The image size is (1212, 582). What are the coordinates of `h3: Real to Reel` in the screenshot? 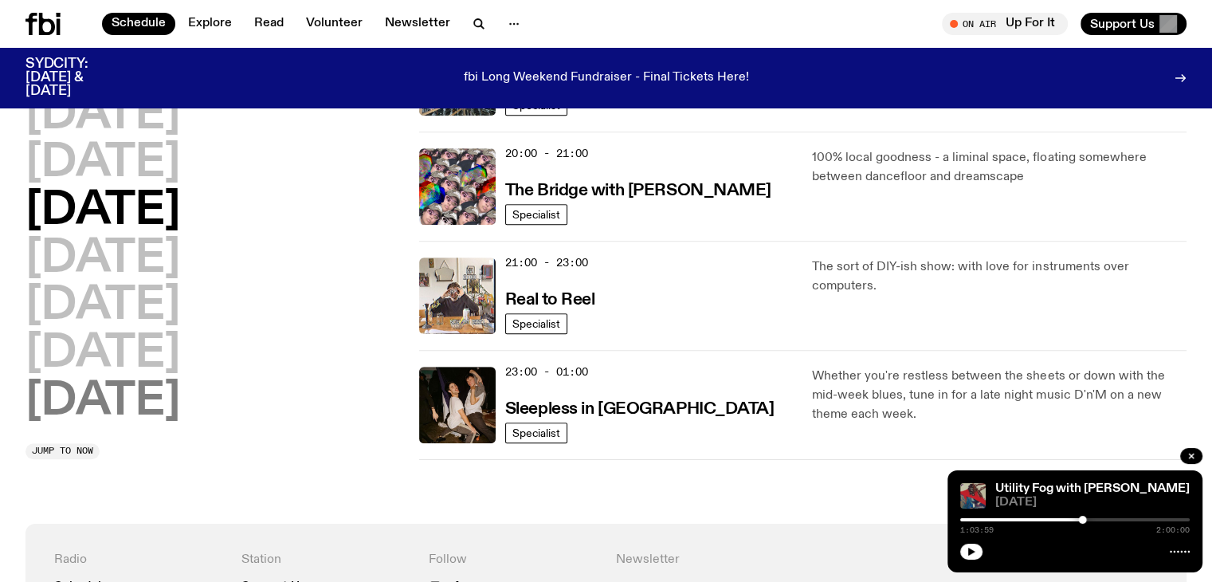 It's located at (550, 300).